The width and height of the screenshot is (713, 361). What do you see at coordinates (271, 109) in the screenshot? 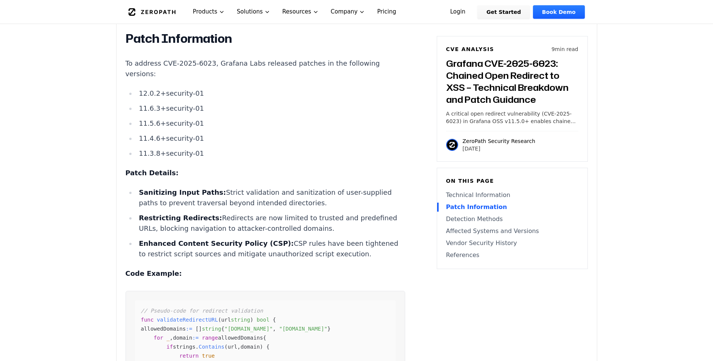
I see `li: 11.6.3+security-01` at bounding box center [271, 109].